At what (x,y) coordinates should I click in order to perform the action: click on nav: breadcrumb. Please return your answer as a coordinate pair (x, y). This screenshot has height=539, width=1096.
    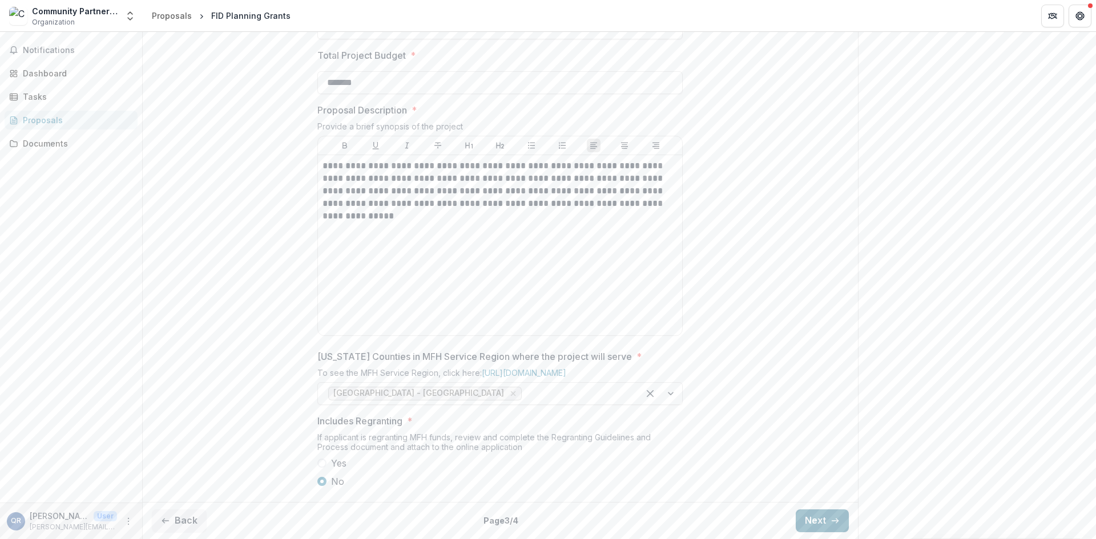
    Looking at the image, I should click on (221, 15).